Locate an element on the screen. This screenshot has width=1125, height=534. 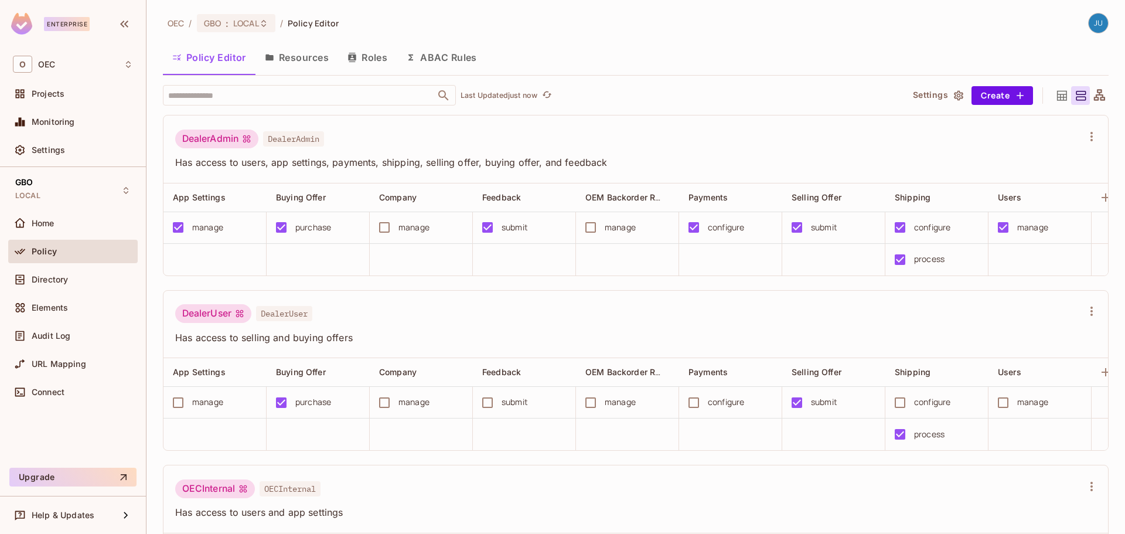
span: Home is located at coordinates (43, 223).